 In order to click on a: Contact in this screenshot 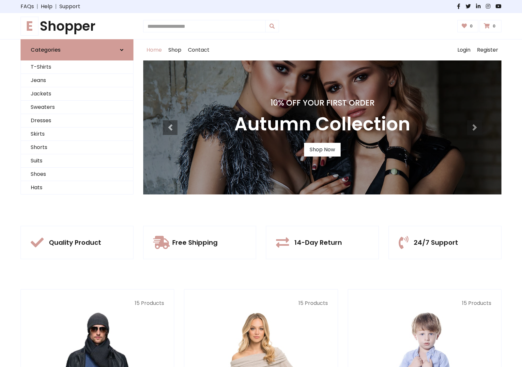, I will do `click(199, 50)`.